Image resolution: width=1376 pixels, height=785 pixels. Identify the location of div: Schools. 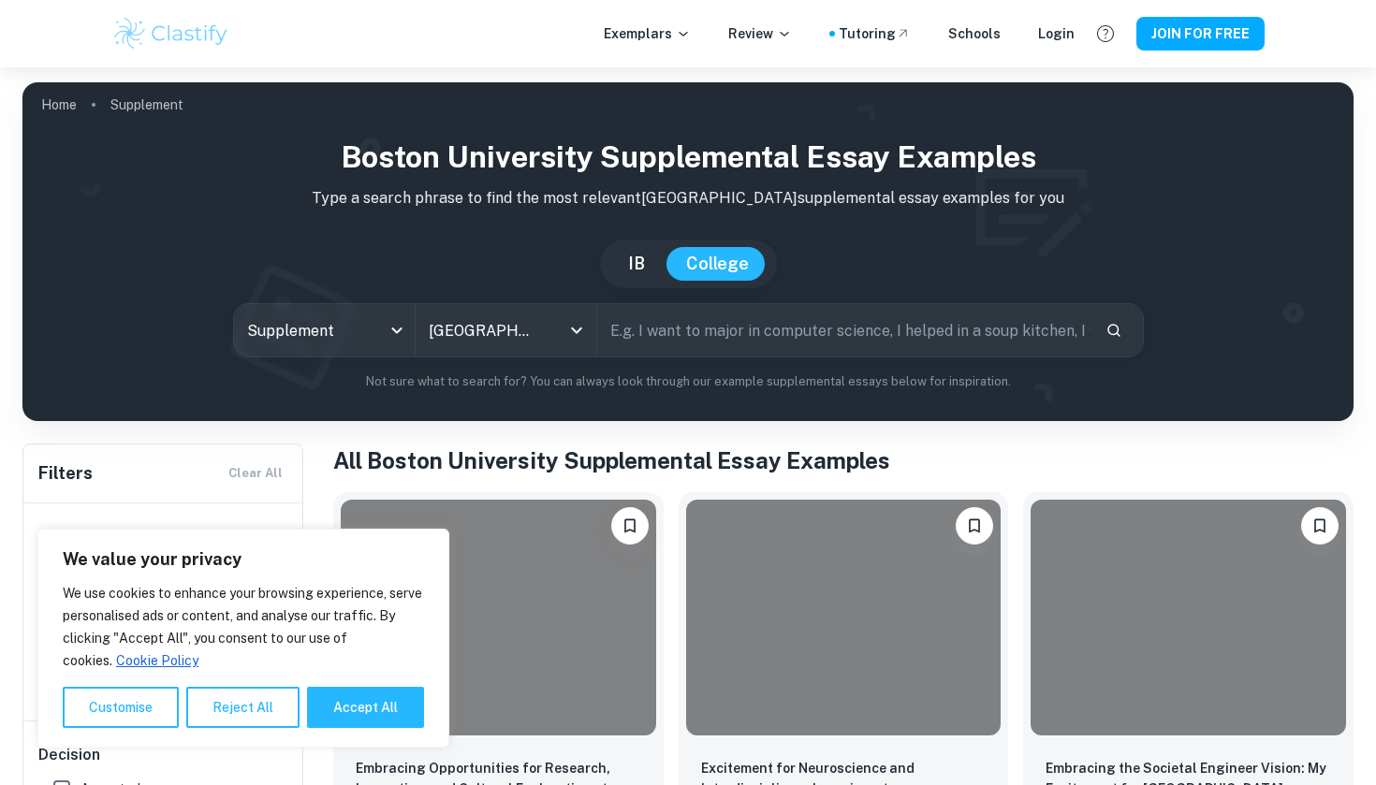
(974, 34).